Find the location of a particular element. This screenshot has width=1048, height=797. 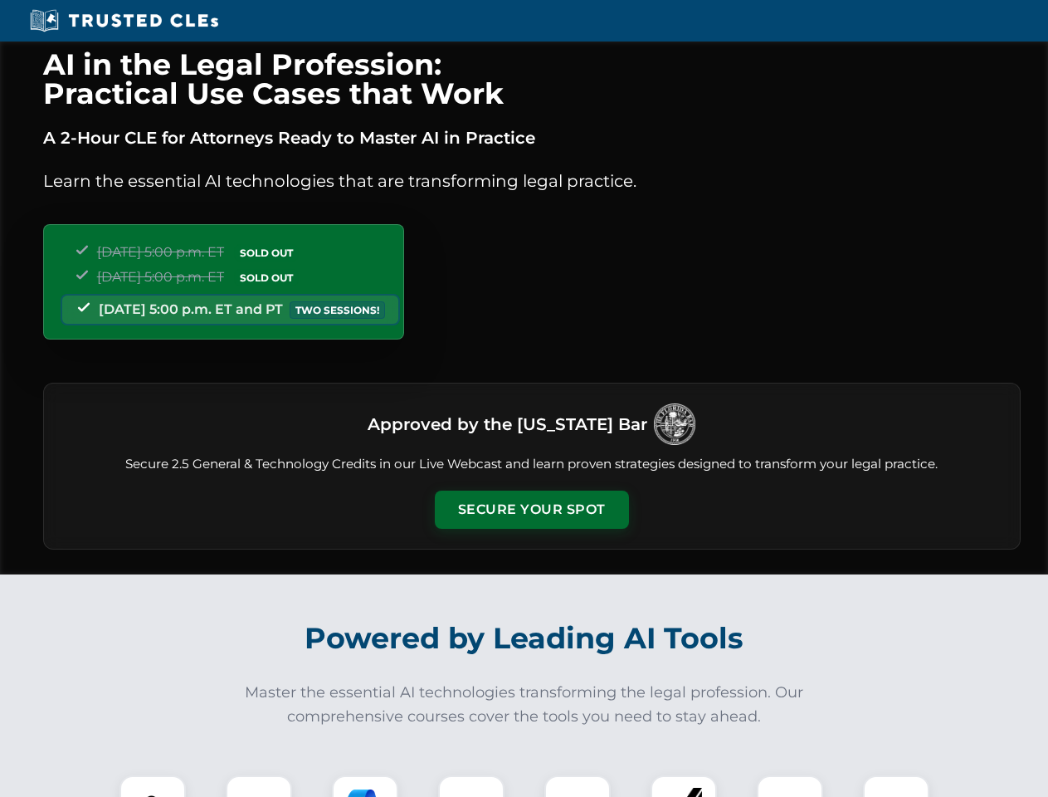

p: A 2-Hour CLE for Attorneys Ready to Master AI in Practice is located at coordinates (532, 138).